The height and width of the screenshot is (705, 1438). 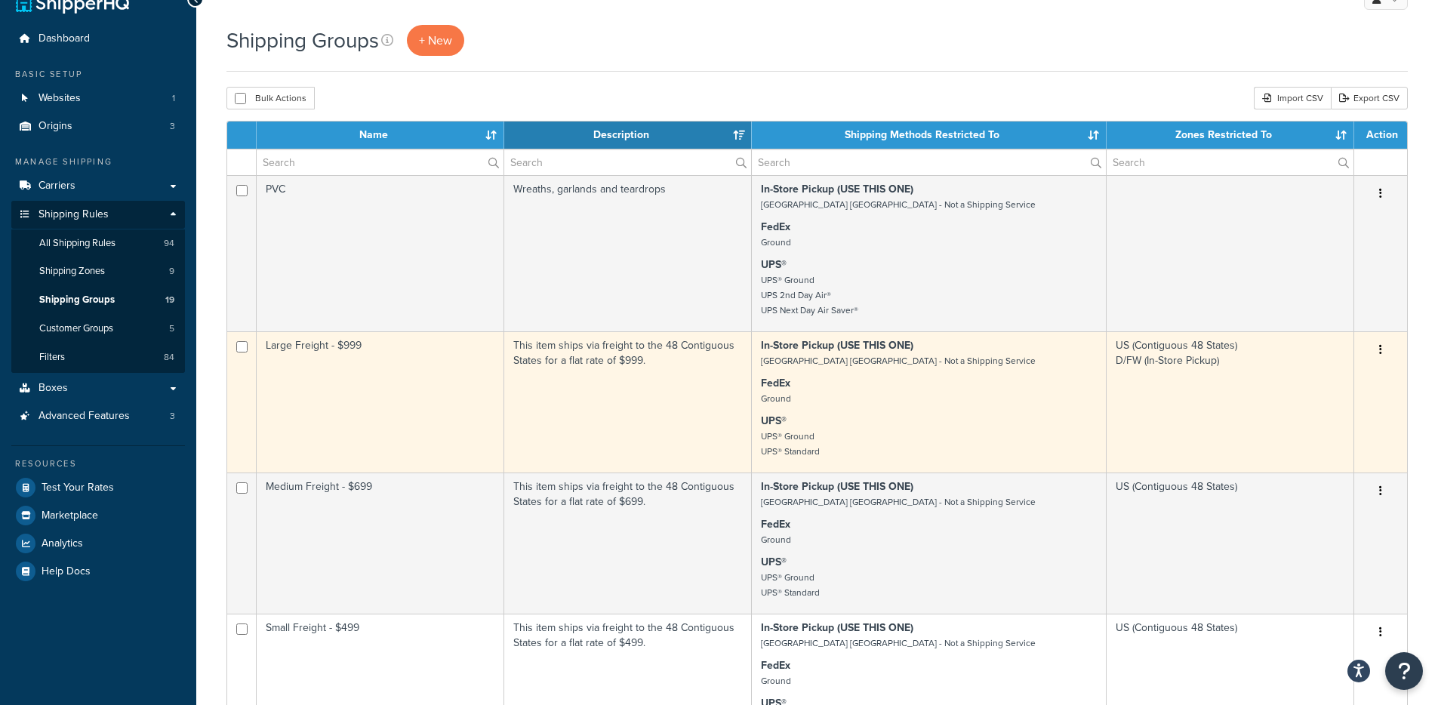 I want to click on th: Shipping Methods Restricted To: activate to sort column ascending, so click(x=929, y=135).